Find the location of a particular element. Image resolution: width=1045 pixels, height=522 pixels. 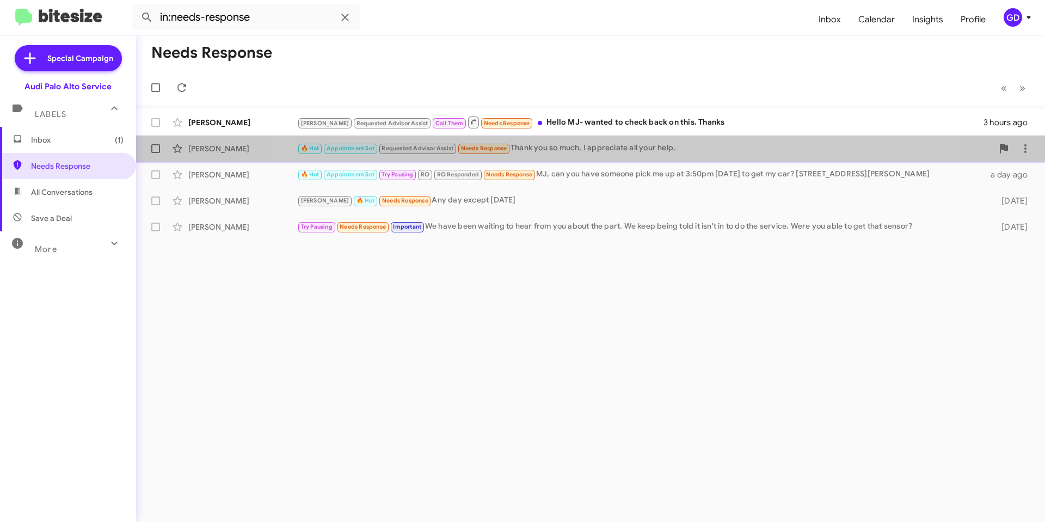

div: Hello MJ- wanted to check back on this. Thanks is located at coordinates (640, 122).